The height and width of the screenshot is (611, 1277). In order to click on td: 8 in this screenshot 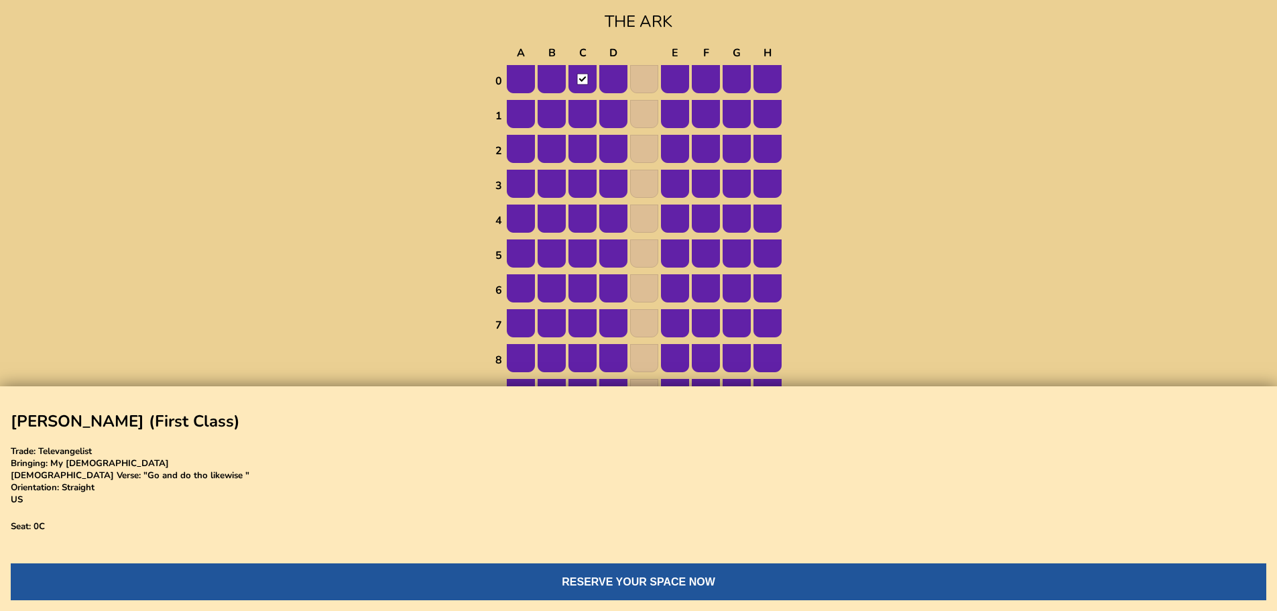, I will do `click(500, 360)`.